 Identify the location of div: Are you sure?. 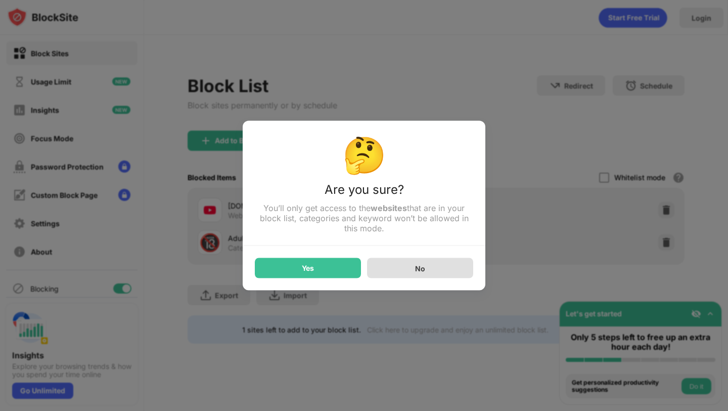
(364, 192).